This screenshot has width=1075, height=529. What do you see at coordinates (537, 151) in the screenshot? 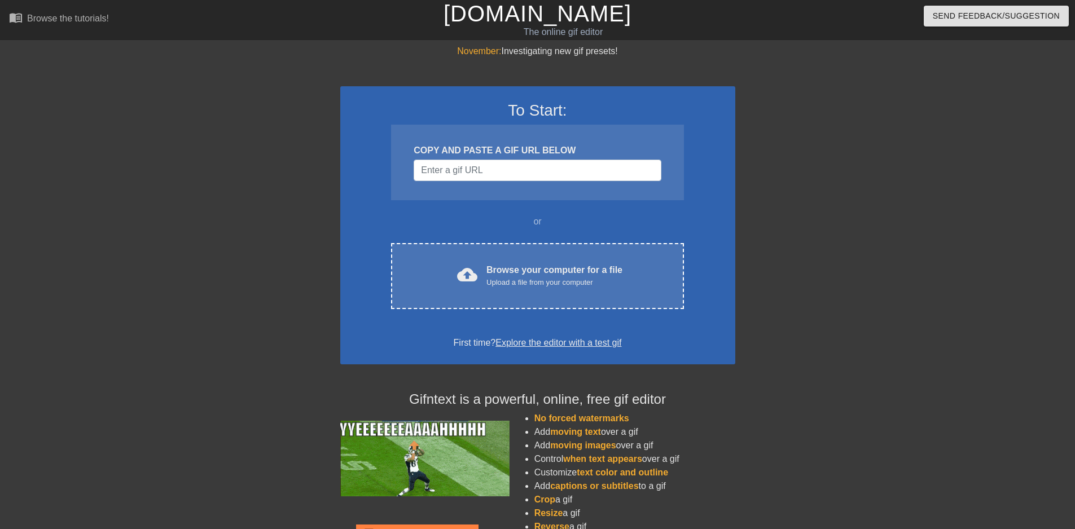
I see `div: COPY AND PASTE A GIF URL BELOW` at bounding box center [537, 151].